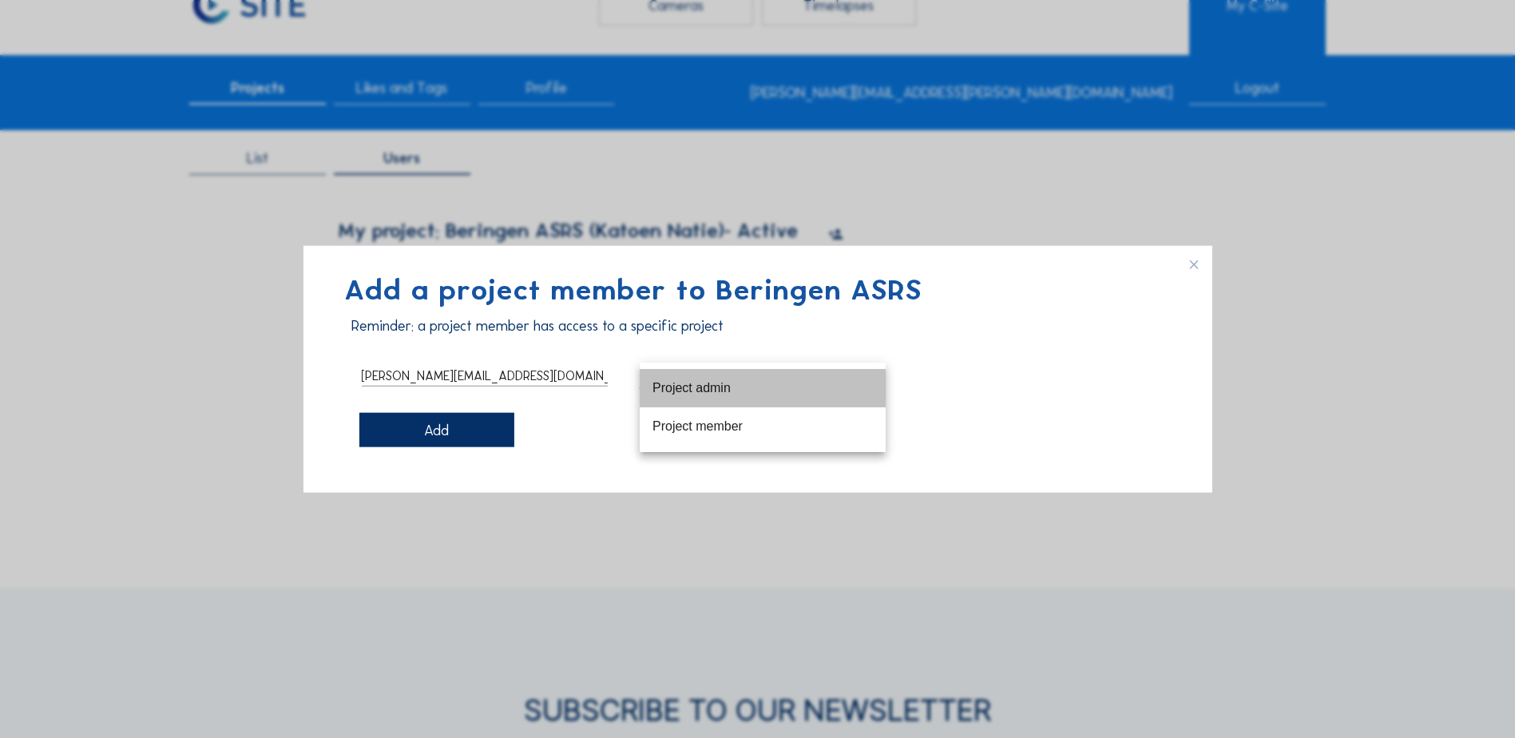 Image resolution: width=1515 pixels, height=738 pixels. What do you see at coordinates (758, 291) in the screenshot?
I see `div: Add a project member to Beringen ASRS` at bounding box center [758, 291].